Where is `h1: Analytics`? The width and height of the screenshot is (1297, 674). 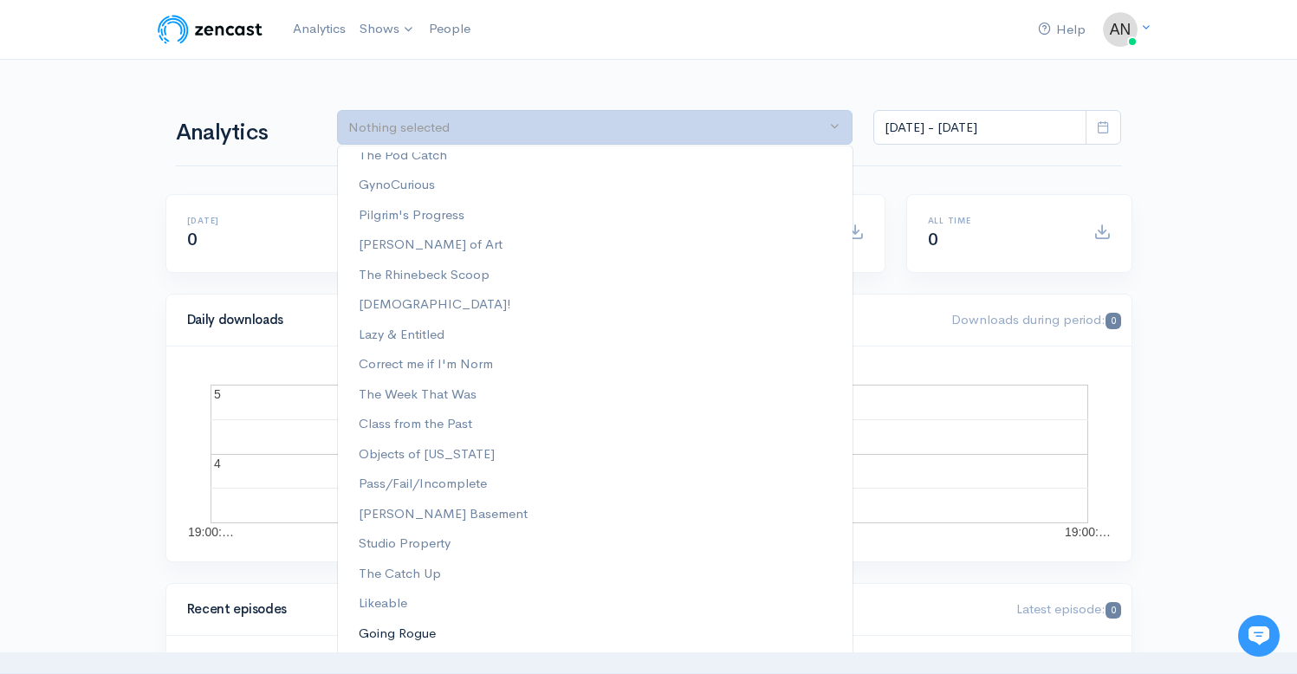 h1: Analytics is located at coordinates (246, 133).